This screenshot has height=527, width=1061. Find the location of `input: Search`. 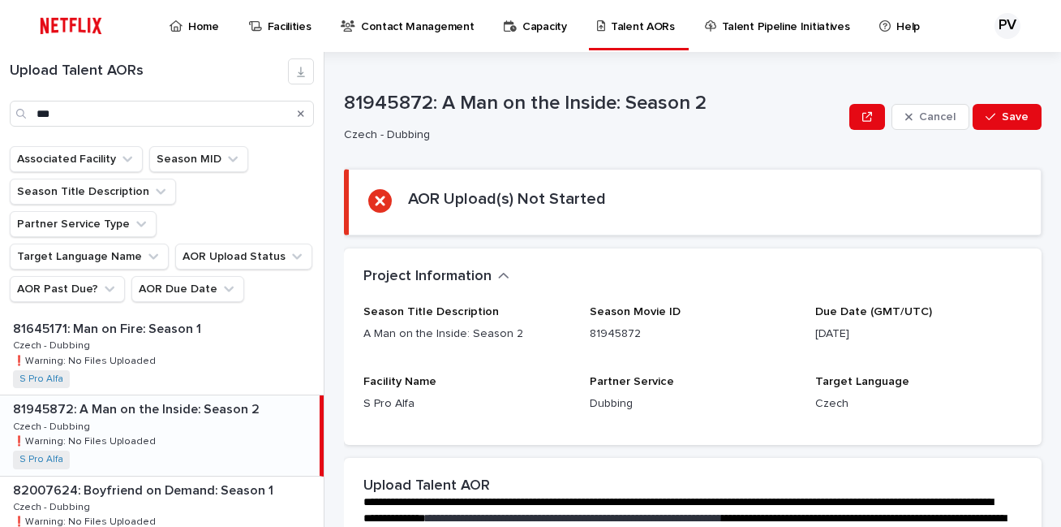

input: Search is located at coordinates (161, 114).